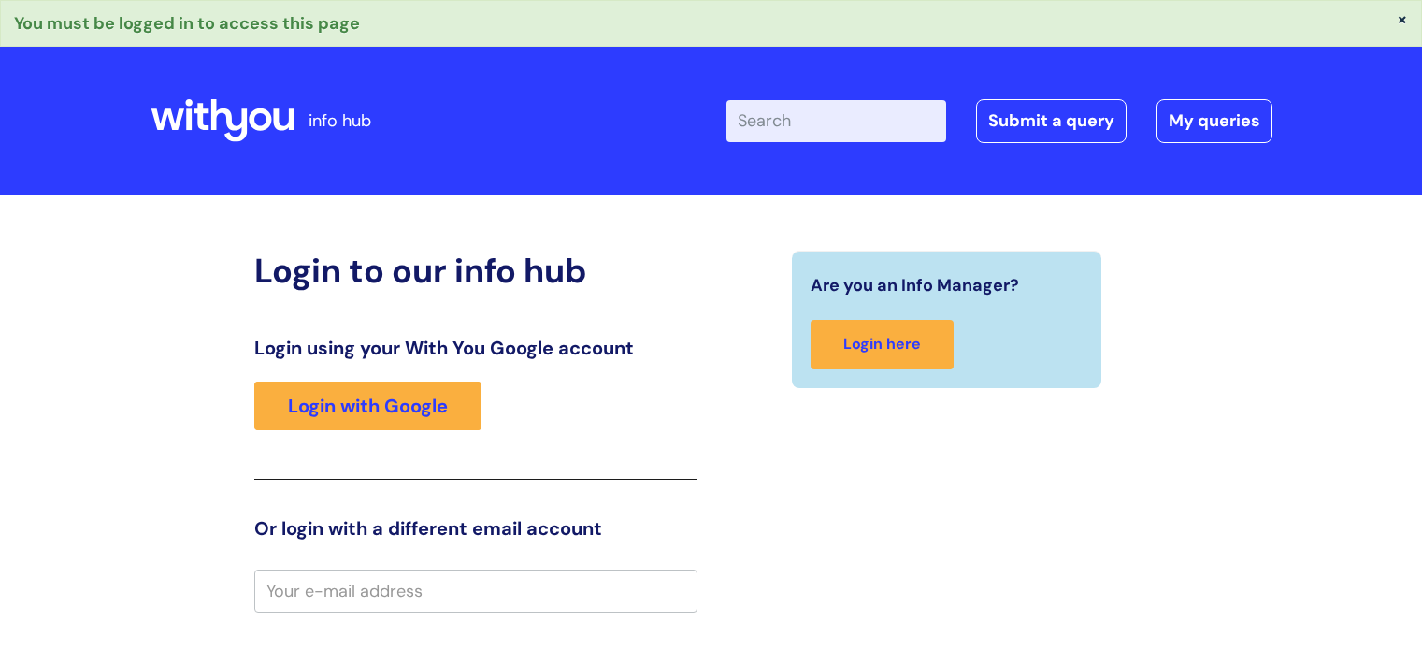 Image resolution: width=1422 pixels, height=650 pixels. What do you see at coordinates (1051, 121) in the screenshot?
I see `a: Submit a query` at bounding box center [1051, 121].